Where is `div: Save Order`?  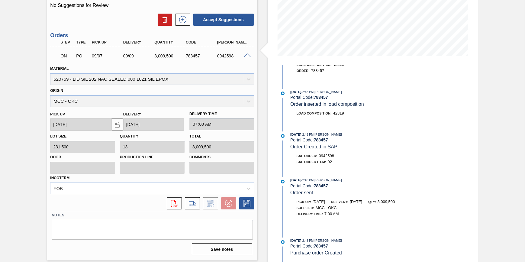 div: Save Order is located at coordinates (245, 203).